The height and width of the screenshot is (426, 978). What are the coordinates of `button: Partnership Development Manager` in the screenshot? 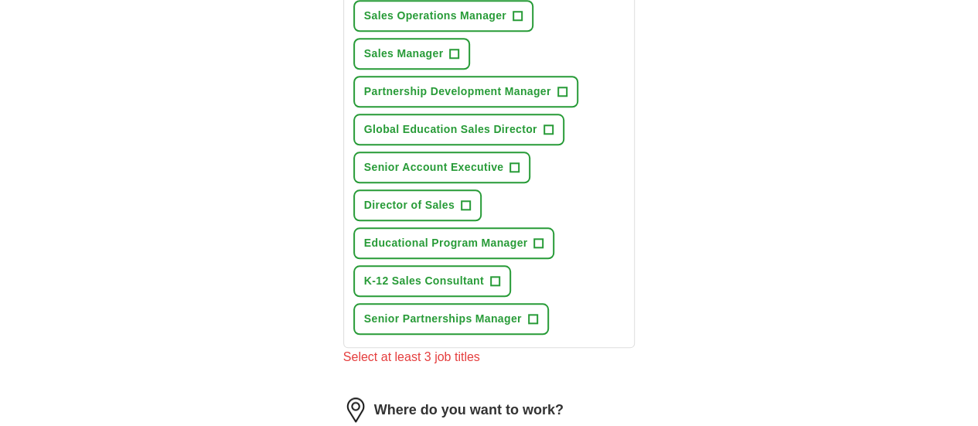 It's located at (465, 91).